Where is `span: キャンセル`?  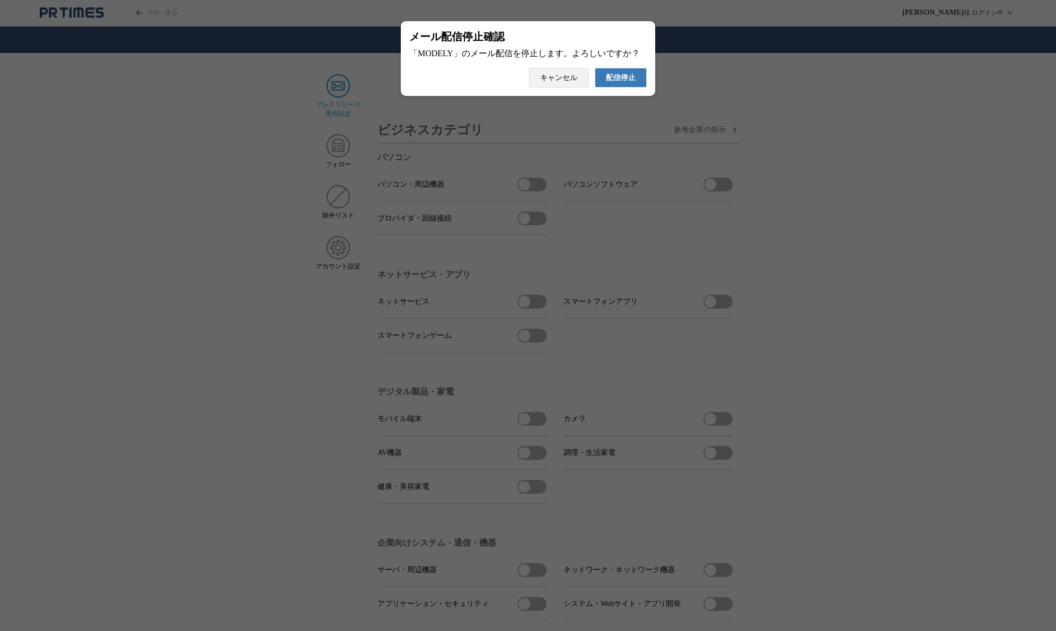
span: キャンセル is located at coordinates (559, 78).